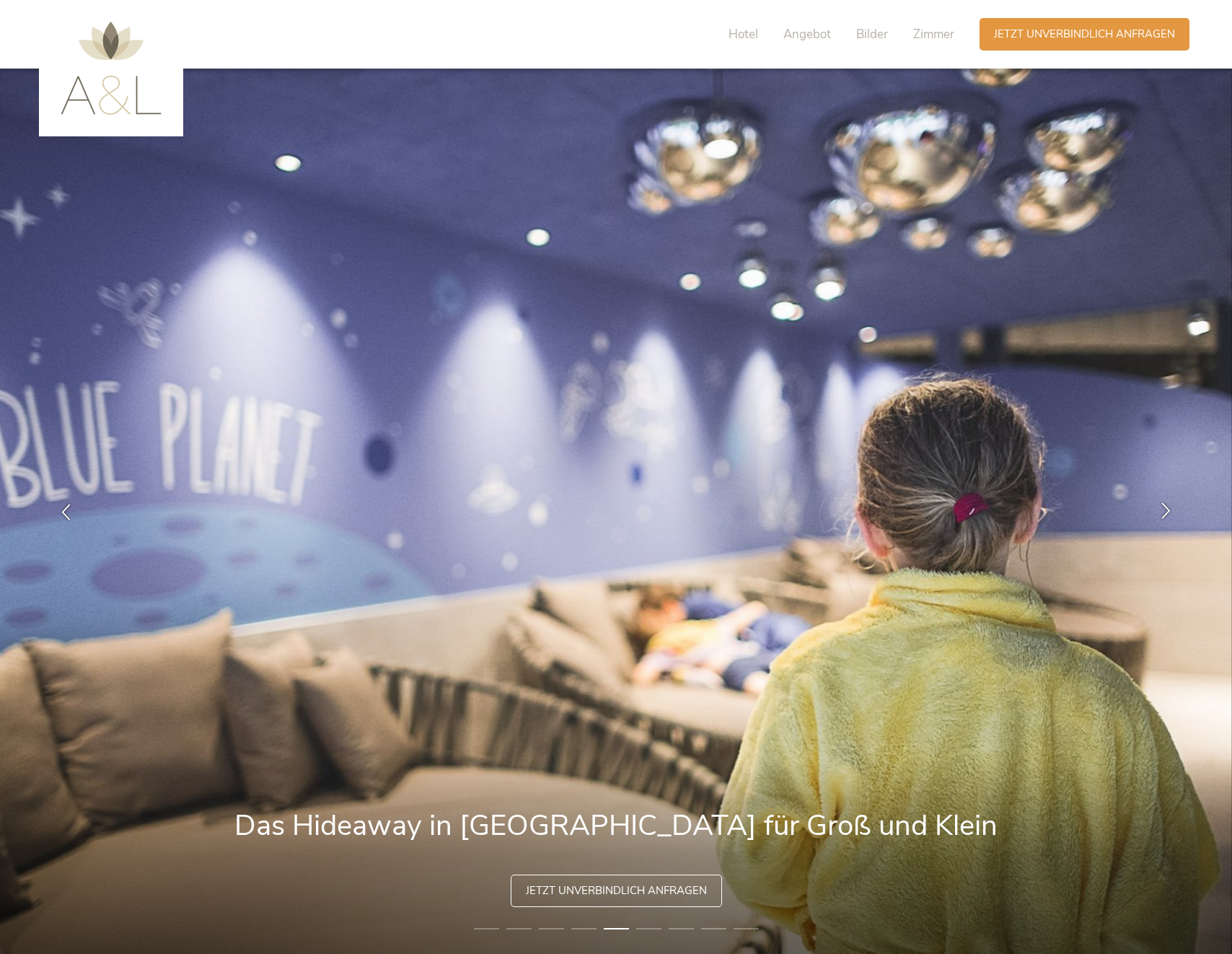 This screenshot has height=954, width=1232. What do you see at coordinates (111, 68) in the screenshot?
I see `a: AMONTI & LUNARIS Wellnessresort` at bounding box center [111, 68].